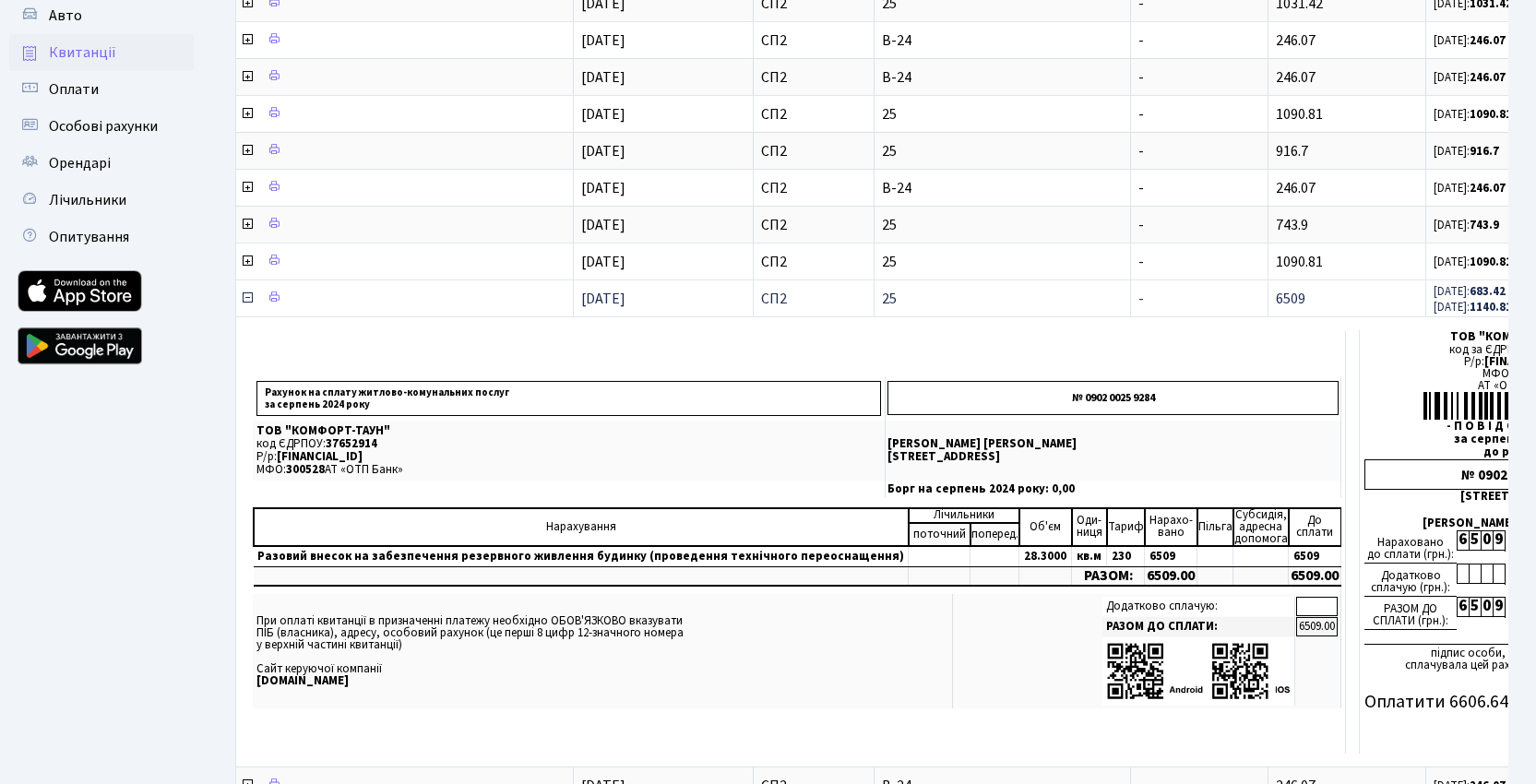 Image resolution: width=1536 pixels, height=784 pixels. What do you see at coordinates (74, 89) in the screenshot?
I see `span: Оплати` at bounding box center [74, 89].